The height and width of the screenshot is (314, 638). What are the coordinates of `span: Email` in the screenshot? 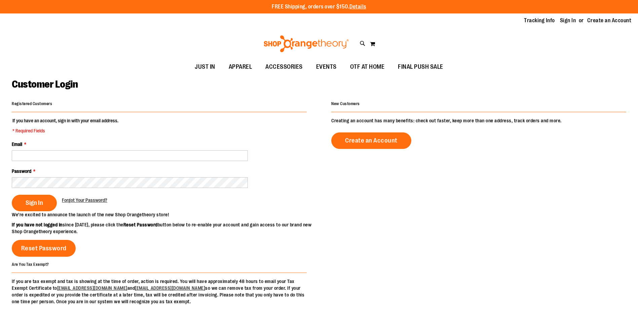 It's located at (17, 144).